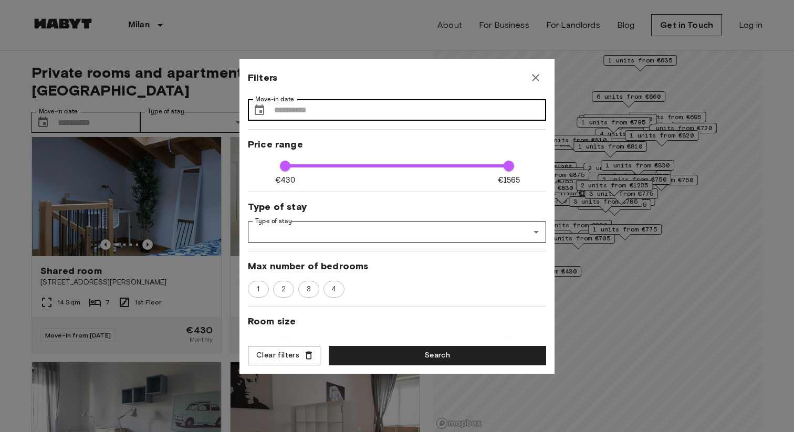 This screenshot has width=794, height=432. I want to click on span: 2, so click(284, 289).